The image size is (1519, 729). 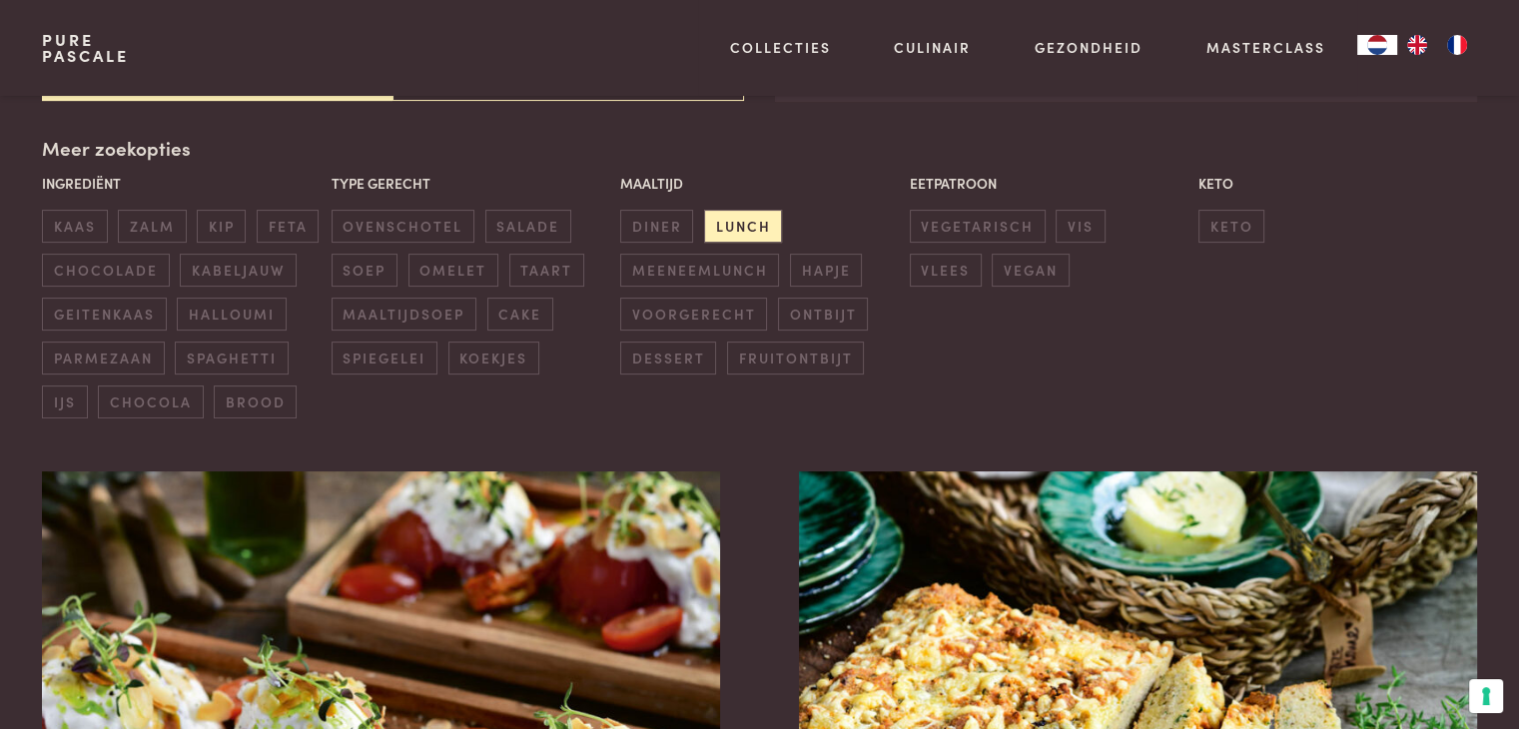 I want to click on span: voorgerecht, so click(x=693, y=314).